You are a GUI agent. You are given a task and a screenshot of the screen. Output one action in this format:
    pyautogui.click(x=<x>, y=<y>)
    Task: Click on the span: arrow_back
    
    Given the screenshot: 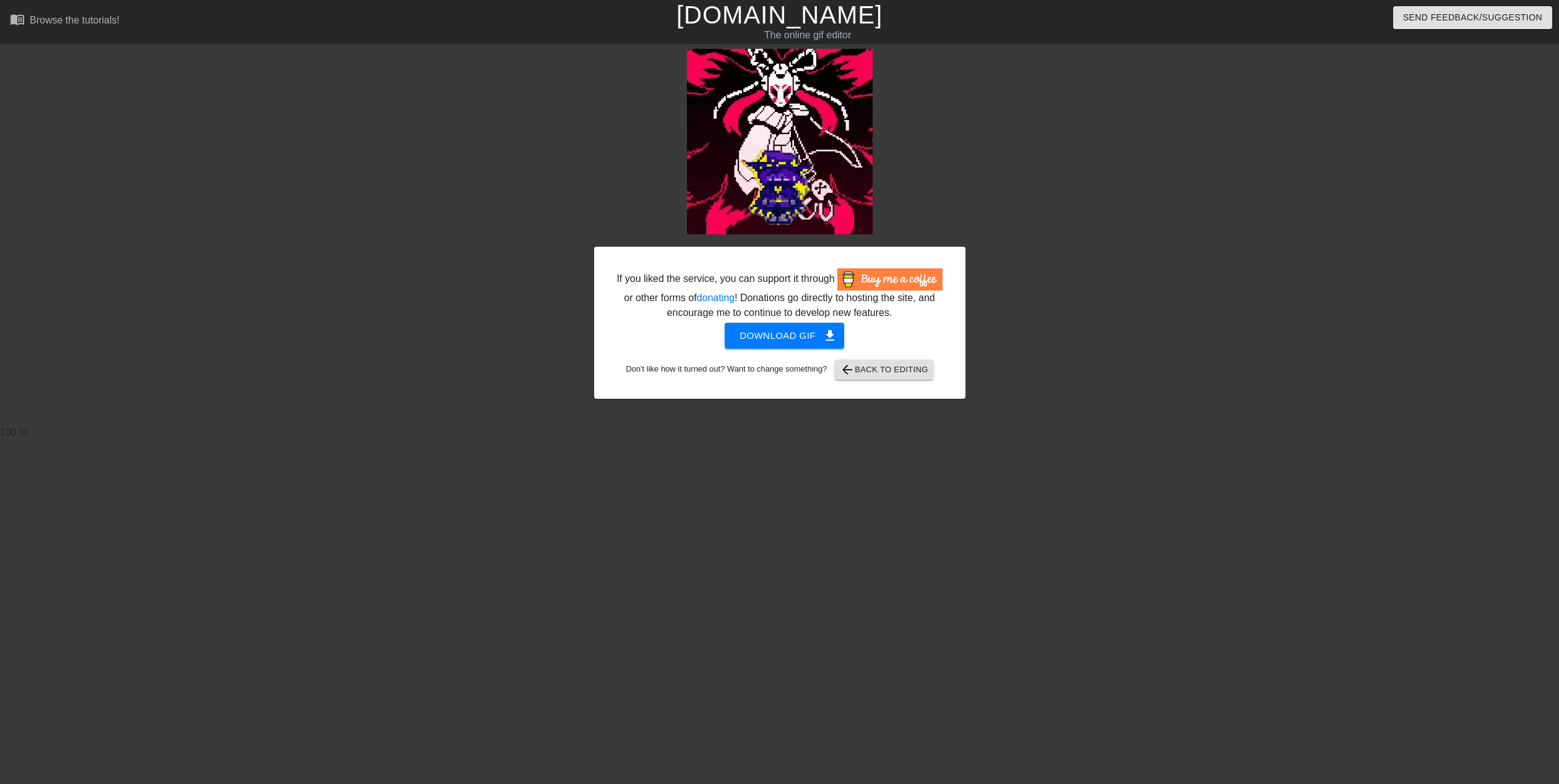 What is the action you would take?
    pyautogui.click(x=847, y=370)
    